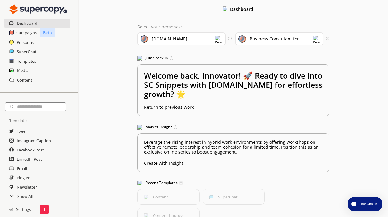  I want to click on h2: Newsletter, so click(27, 187).